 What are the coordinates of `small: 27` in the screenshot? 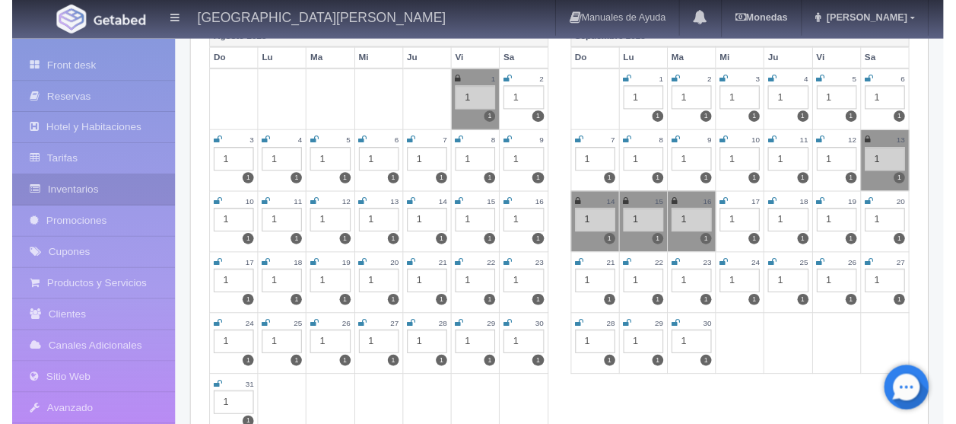 It's located at (912, 269).